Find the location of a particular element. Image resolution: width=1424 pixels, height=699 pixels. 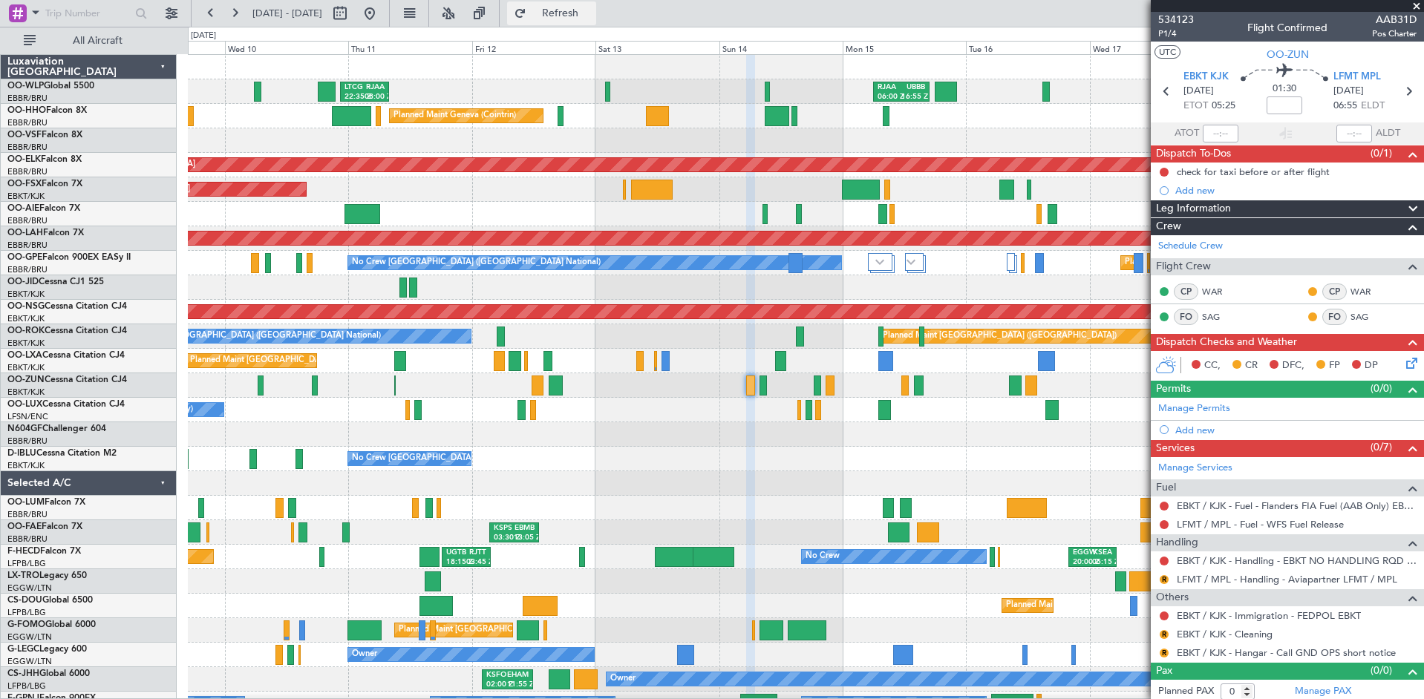

div: 18:15 Z is located at coordinates (456, 563).